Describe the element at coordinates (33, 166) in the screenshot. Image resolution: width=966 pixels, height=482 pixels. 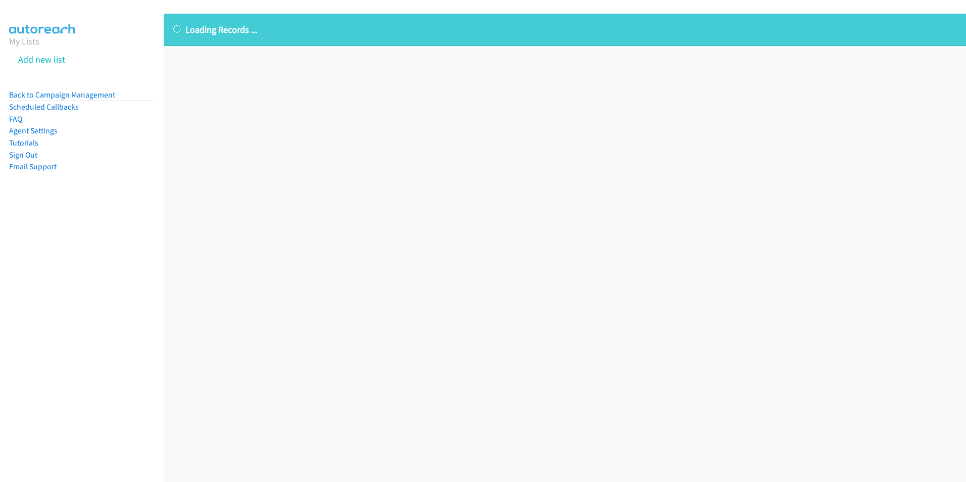
I see `a: Email Support` at that location.